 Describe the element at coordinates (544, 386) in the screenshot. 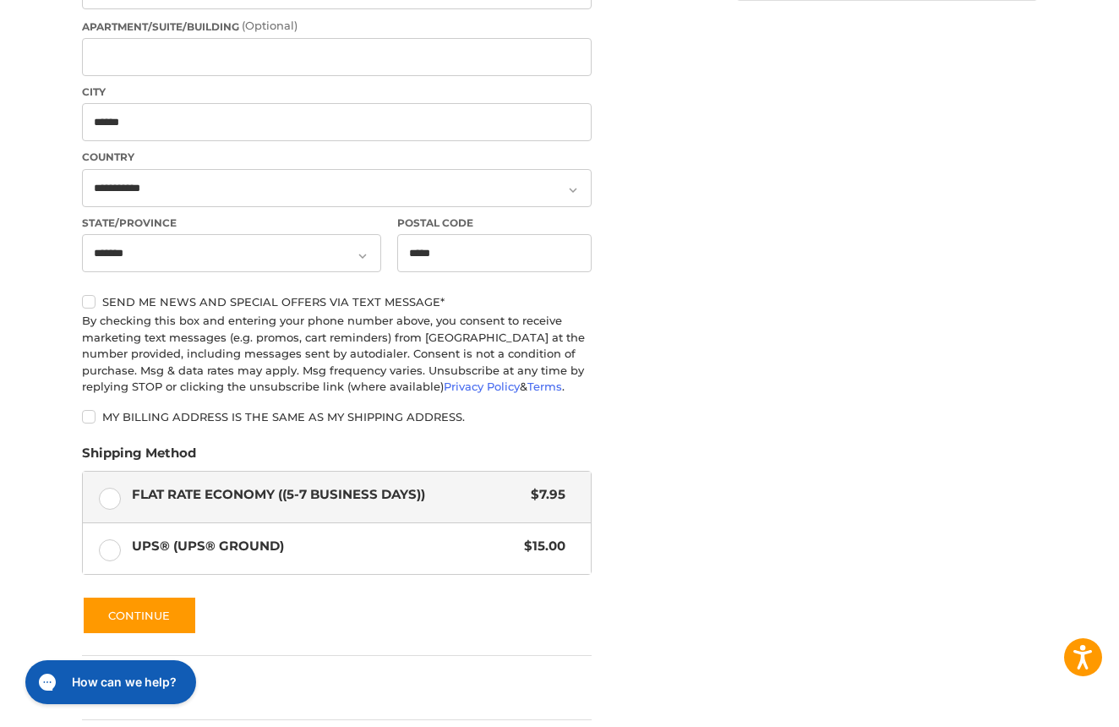

I see `a: Terms` at that location.